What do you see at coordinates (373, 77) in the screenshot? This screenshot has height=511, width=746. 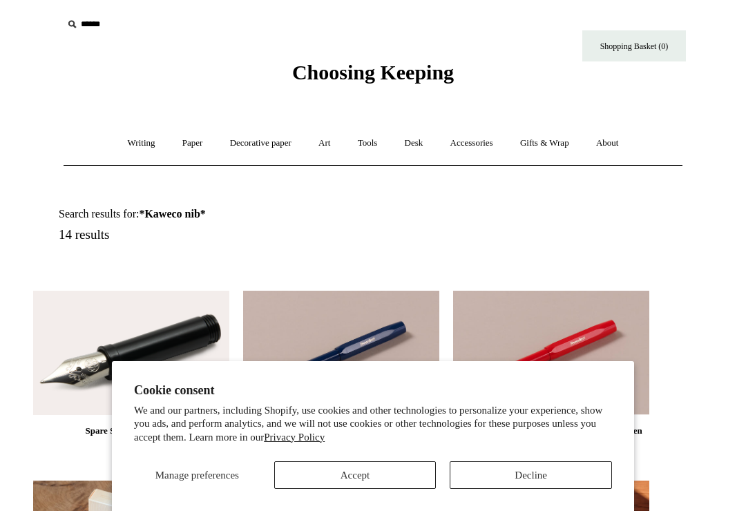 I see `a: Choosing Keeping` at bounding box center [373, 77].